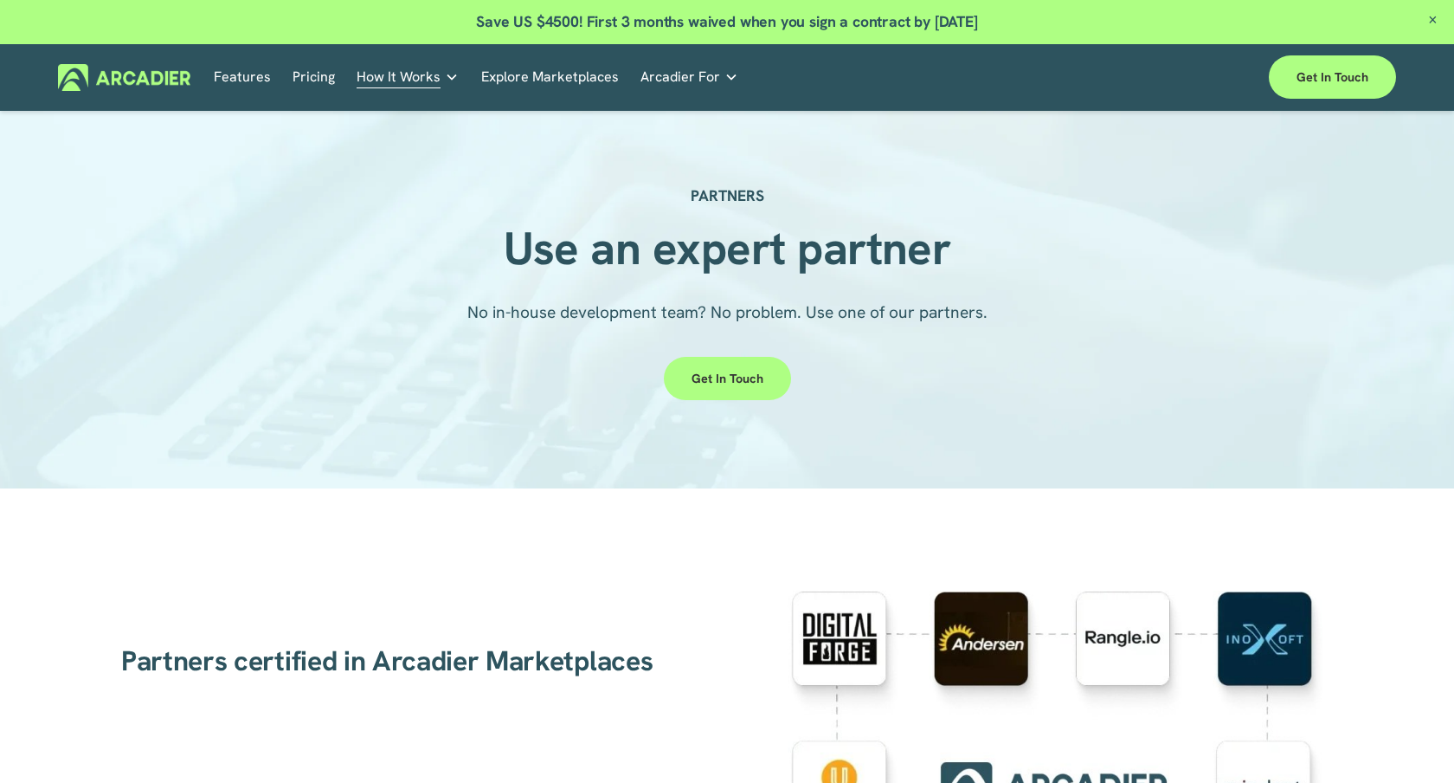 Image resolution: width=1454 pixels, height=783 pixels. What do you see at coordinates (727, 248) in the screenshot?
I see `strong: Use an expert partner` at bounding box center [727, 248].